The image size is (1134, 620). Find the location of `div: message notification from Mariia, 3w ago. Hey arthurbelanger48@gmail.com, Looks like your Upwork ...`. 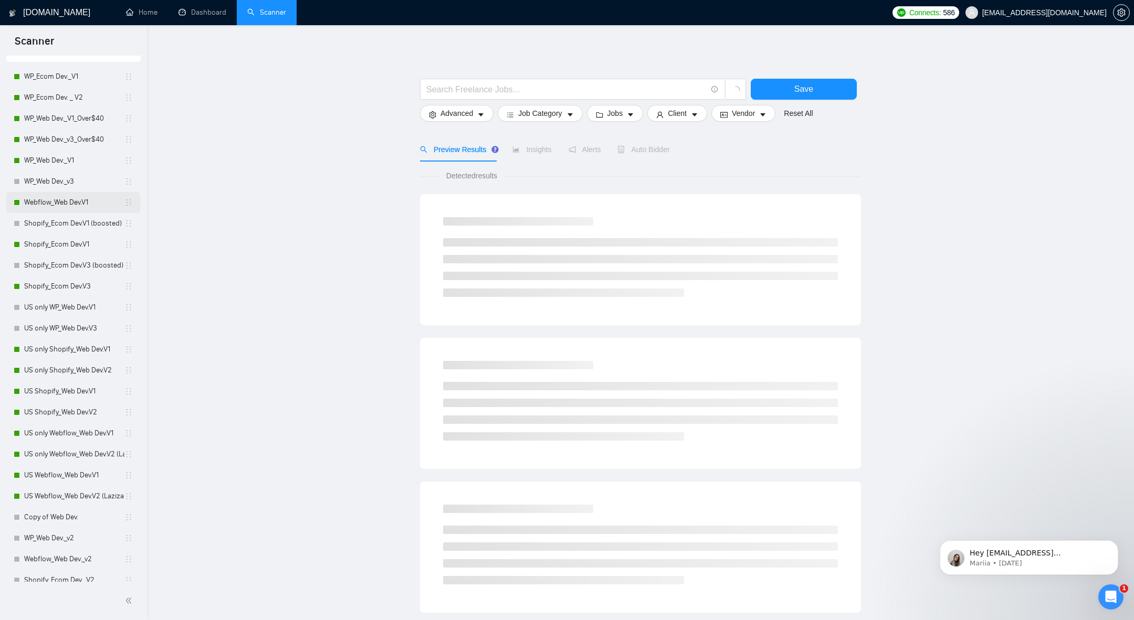

div: message notification from Mariia, 3w ago. Hey arthurbelanger48@gmail.com, Looks like your Upwork ... is located at coordinates (105, 39).